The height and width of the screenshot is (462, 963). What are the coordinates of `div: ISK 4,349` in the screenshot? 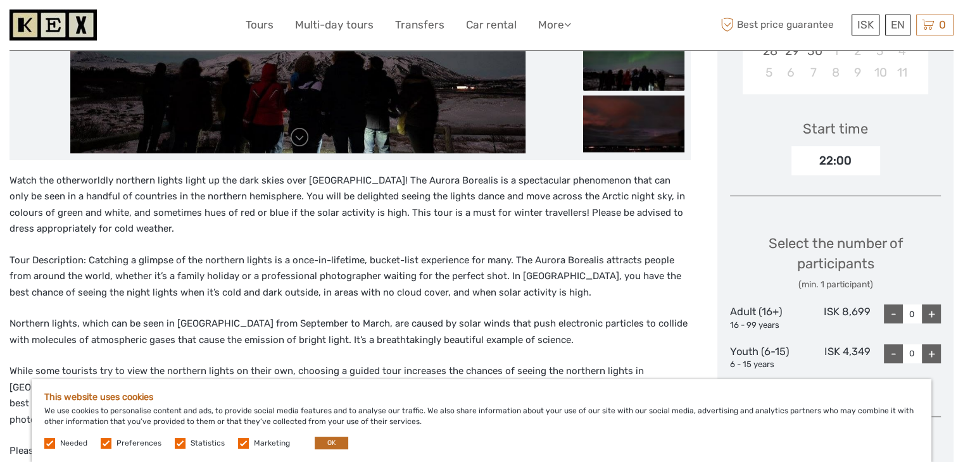 It's located at (835, 358).